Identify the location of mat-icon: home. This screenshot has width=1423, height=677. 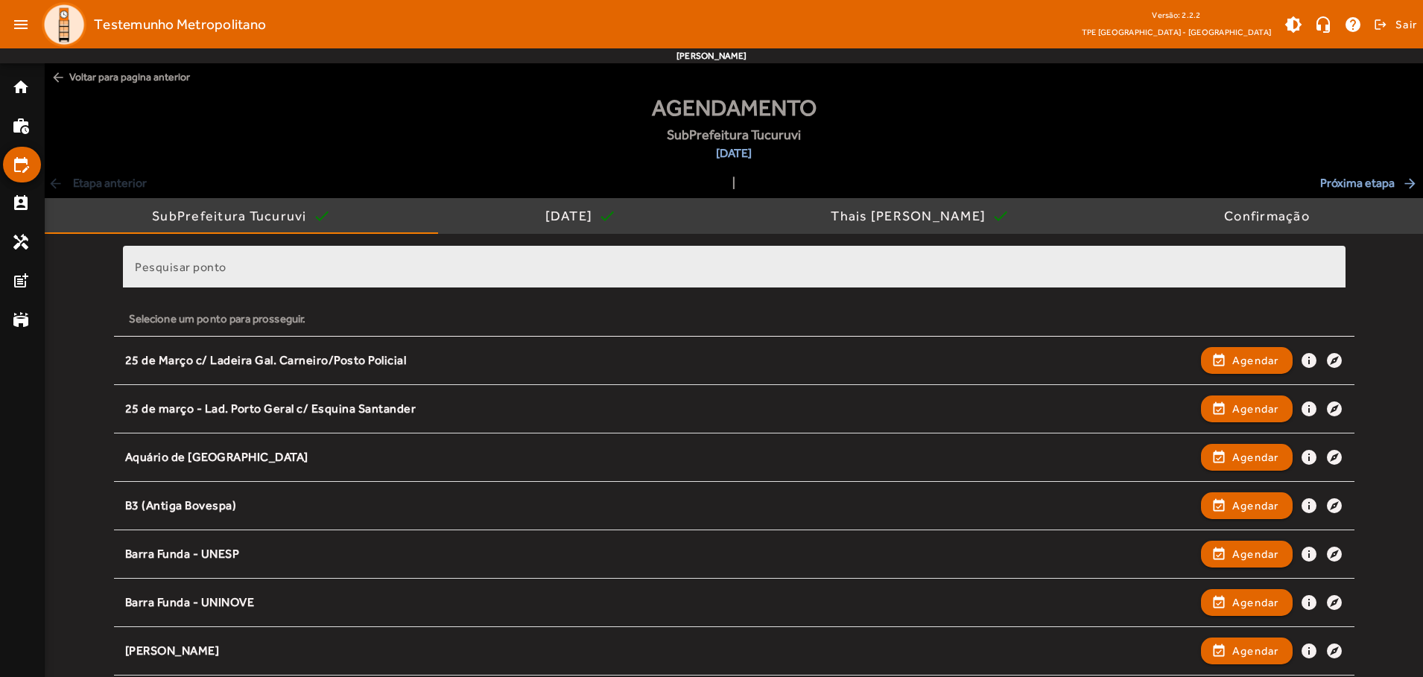
(21, 87).